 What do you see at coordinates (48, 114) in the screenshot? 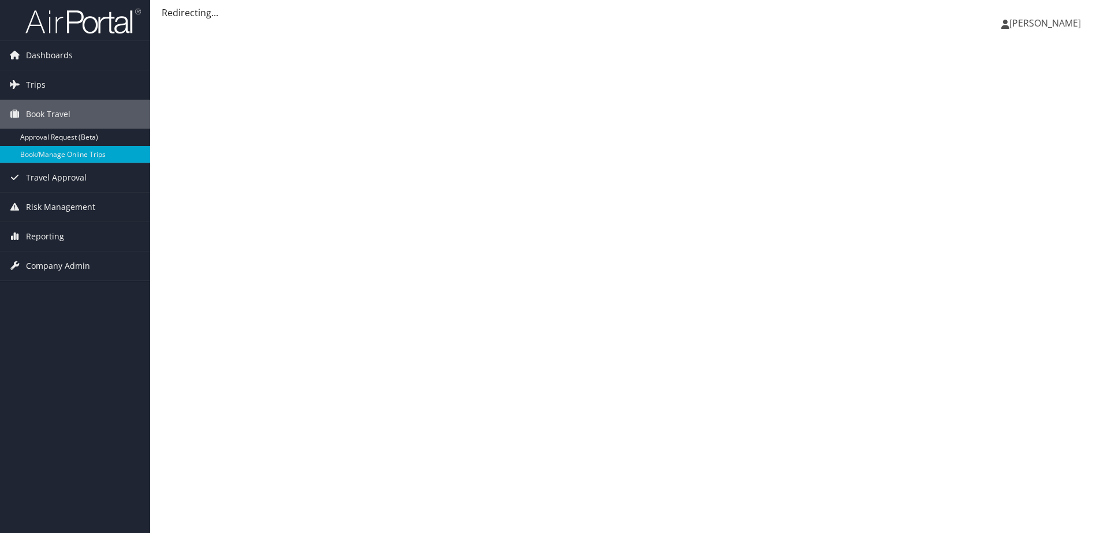
I see `span: Book Travel` at bounding box center [48, 114].